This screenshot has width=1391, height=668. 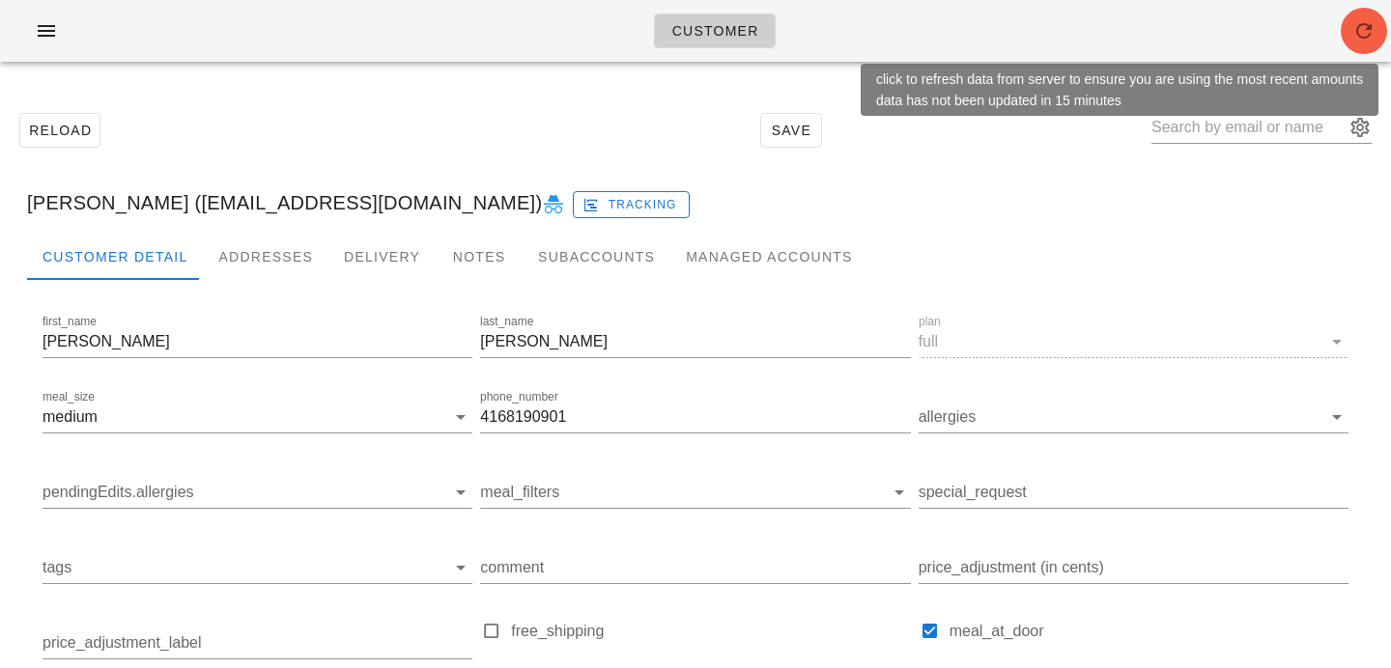 What do you see at coordinates (257, 492) in the screenshot?
I see `div: pendingEdits.allergies` at bounding box center [257, 492].